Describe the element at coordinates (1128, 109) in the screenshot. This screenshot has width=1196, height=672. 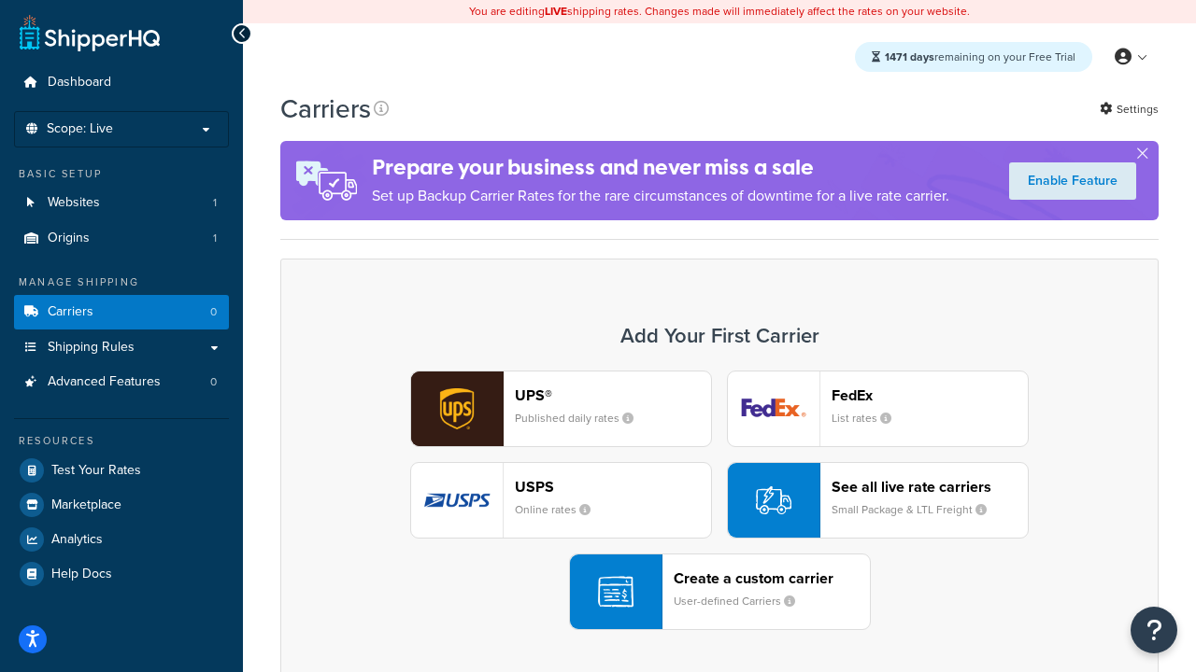
I see `a: Settings` at that location.